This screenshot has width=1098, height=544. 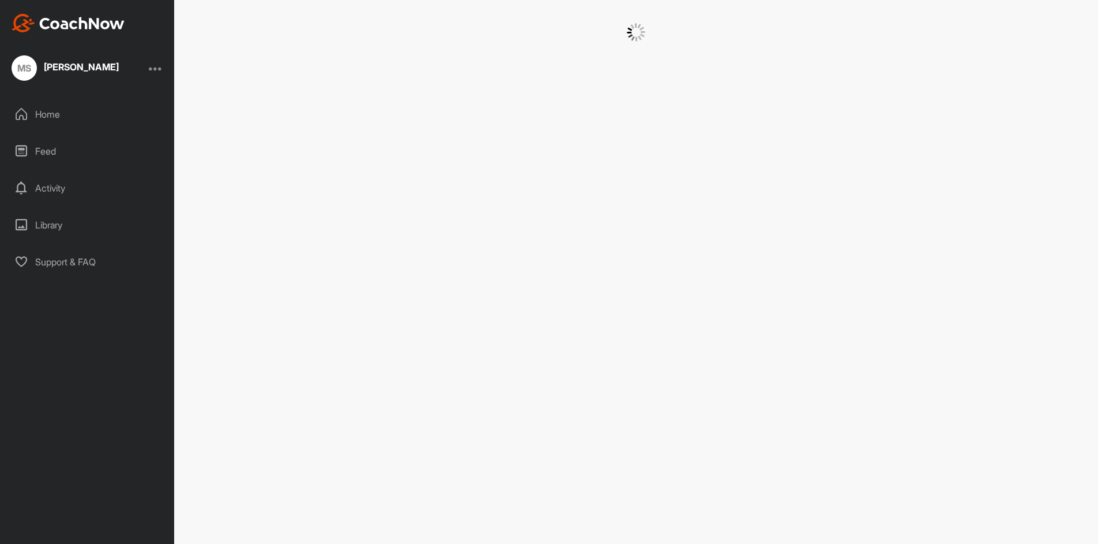 I want to click on div: Home, so click(x=88, y=114).